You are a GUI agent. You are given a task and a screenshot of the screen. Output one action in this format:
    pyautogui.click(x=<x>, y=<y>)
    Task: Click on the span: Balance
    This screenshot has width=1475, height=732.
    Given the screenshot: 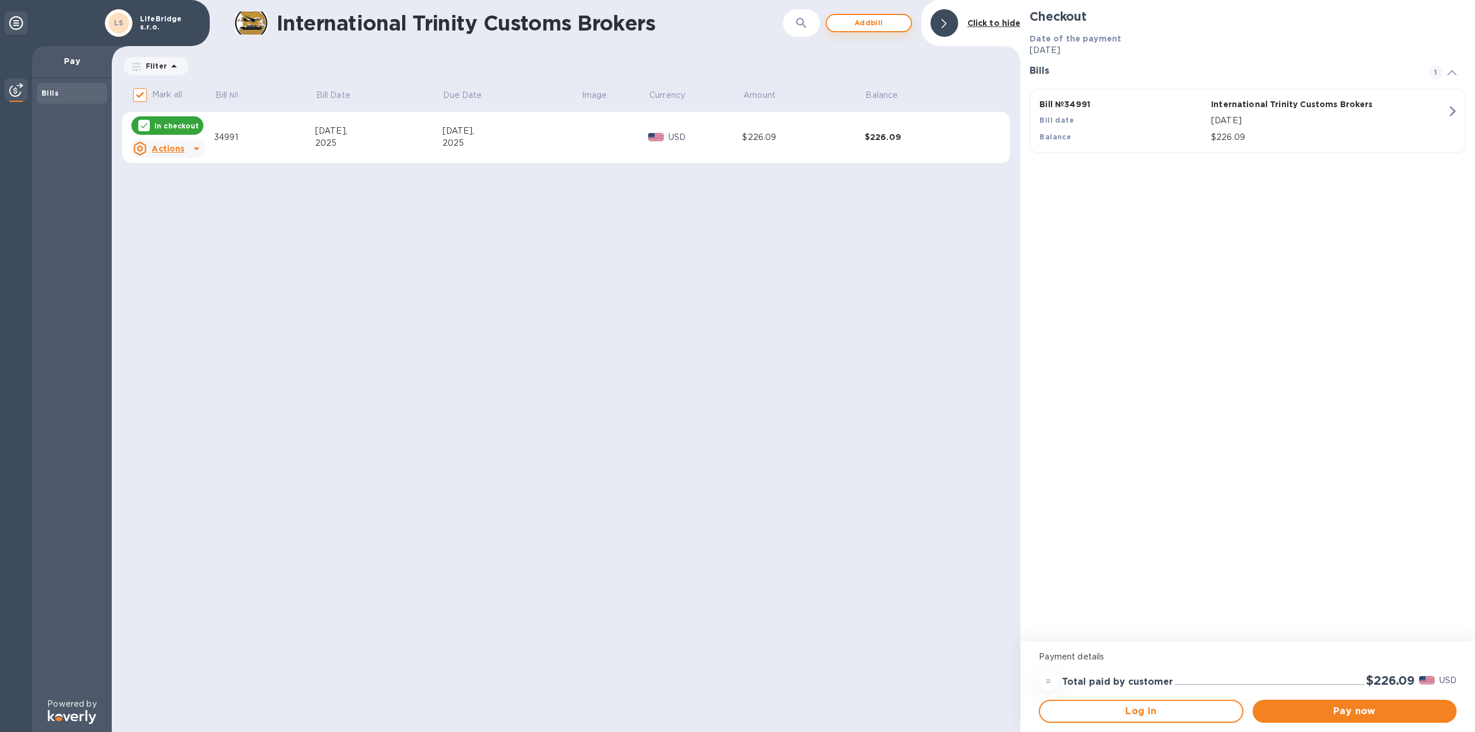 What is the action you would take?
    pyautogui.click(x=889, y=95)
    